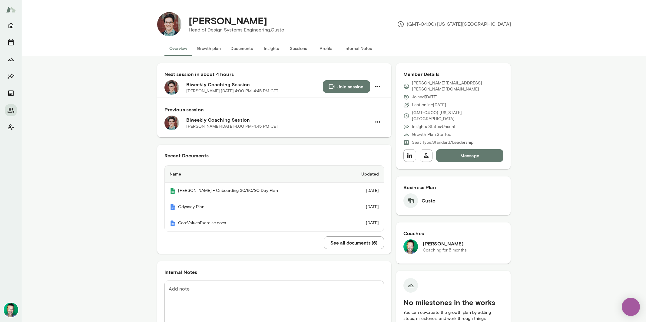  What do you see at coordinates (178, 48) in the screenshot?
I see `button: Overview` at bounding box center [178, 48].